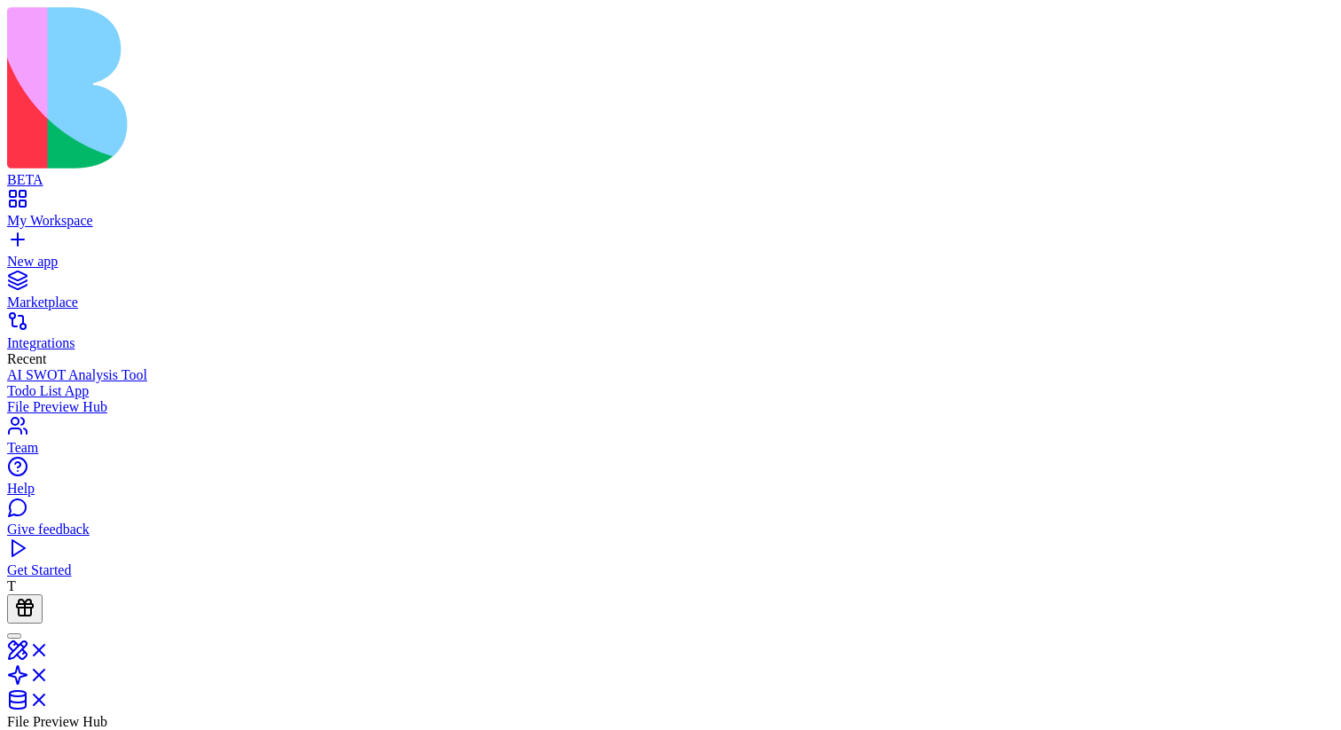 The width and height of the screenshot is (1341, 730). I want to click on a: Integrations, so click(670, 335).